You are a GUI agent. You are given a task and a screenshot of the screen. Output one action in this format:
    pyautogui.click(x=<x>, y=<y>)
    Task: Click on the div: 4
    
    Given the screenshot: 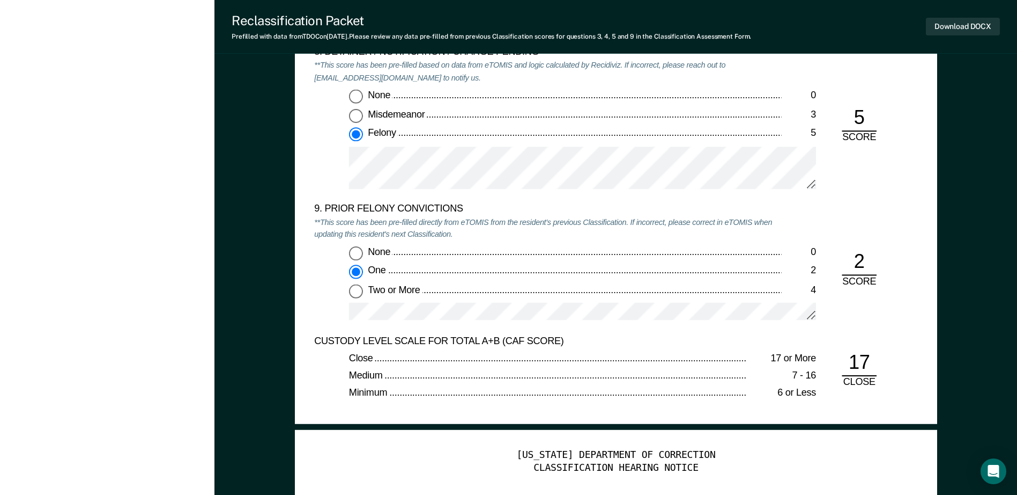 What is the action you would take?
    pyautogui.click(x=799, y=290)
    